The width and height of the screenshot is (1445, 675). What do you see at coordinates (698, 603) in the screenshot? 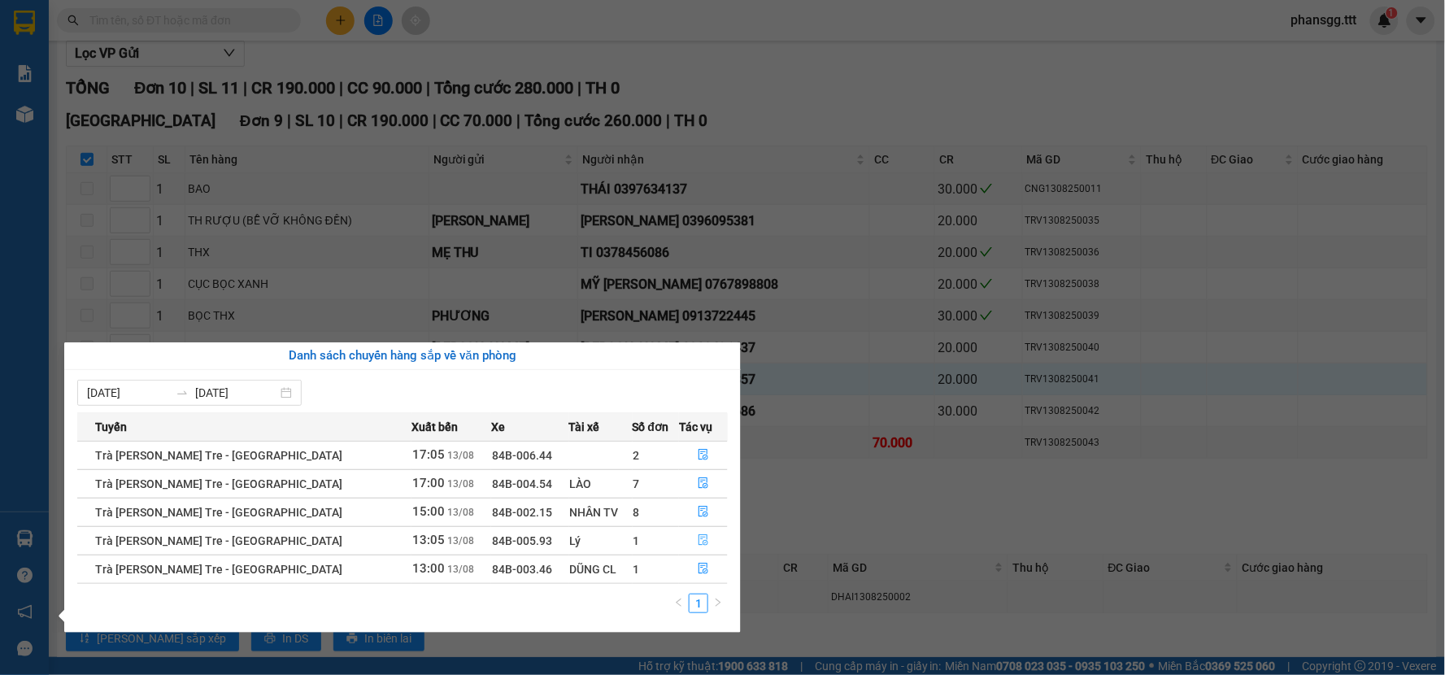
I see `a: 1` at bounding box center [698, 603].